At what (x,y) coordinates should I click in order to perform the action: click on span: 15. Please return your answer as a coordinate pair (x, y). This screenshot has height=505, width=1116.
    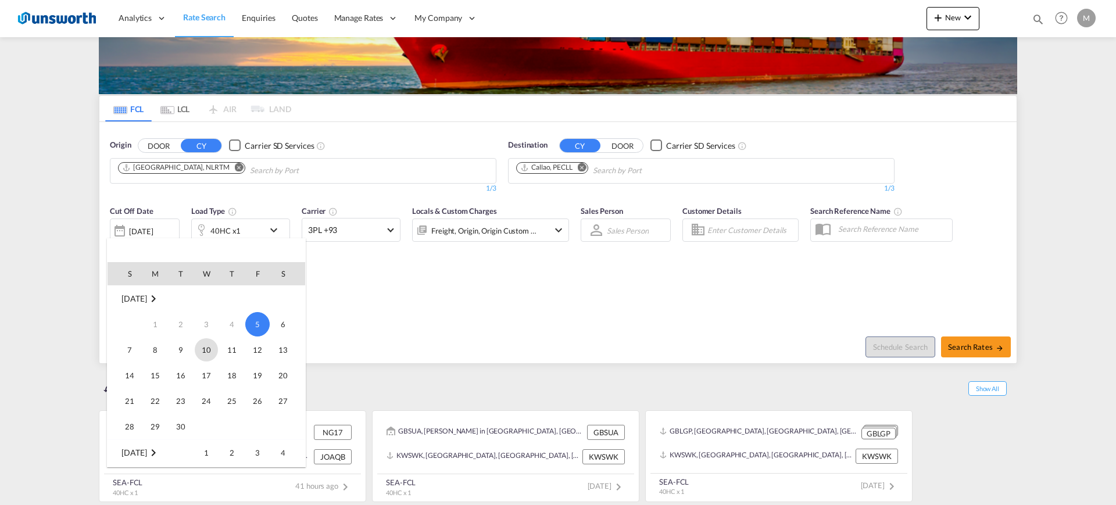
    Looking at the image, I should click on (155, 376).